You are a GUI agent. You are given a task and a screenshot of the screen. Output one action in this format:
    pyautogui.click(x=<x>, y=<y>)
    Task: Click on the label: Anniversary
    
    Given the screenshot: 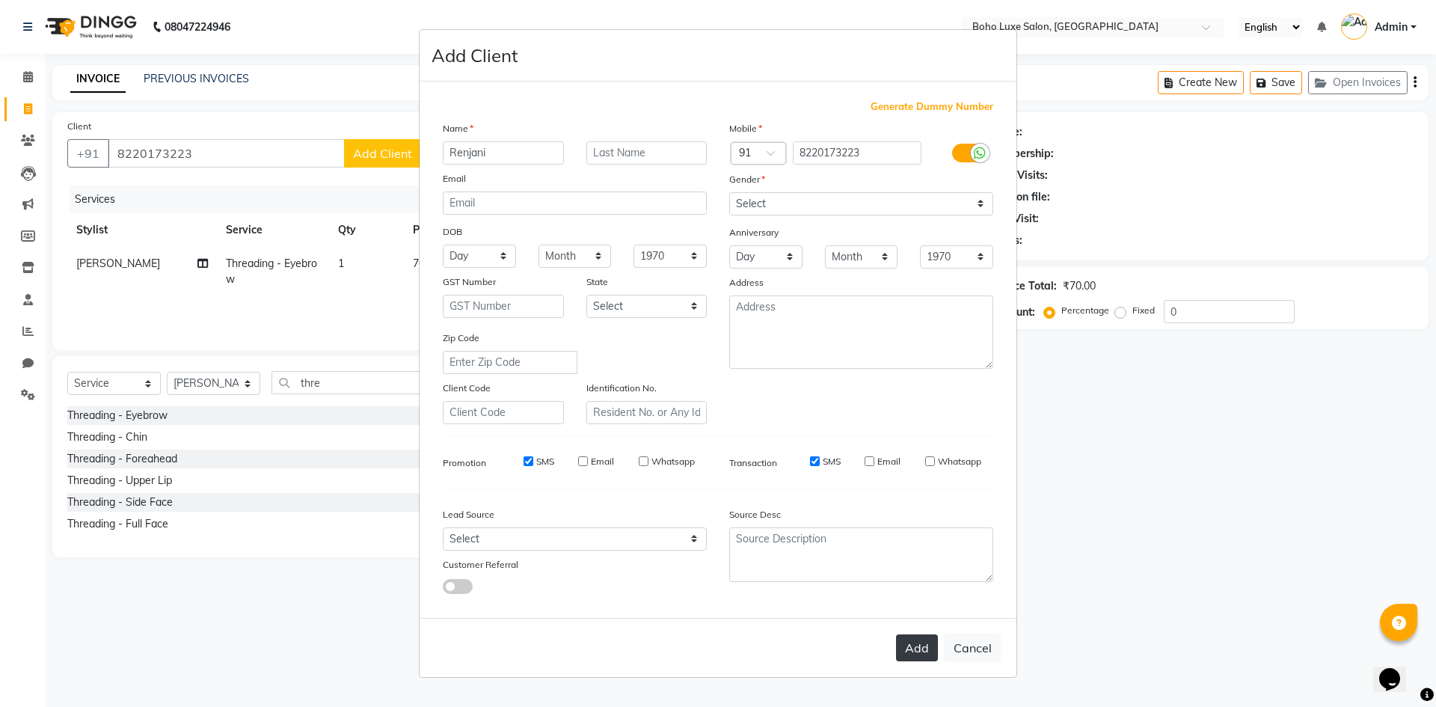 What is the action you would take?
    pyautogui.click(x=754, y=233)
    